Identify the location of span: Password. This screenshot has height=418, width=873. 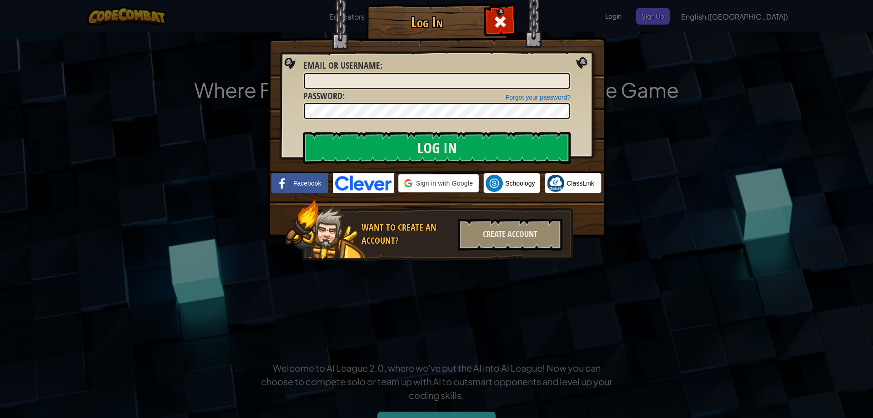
(323, 96).